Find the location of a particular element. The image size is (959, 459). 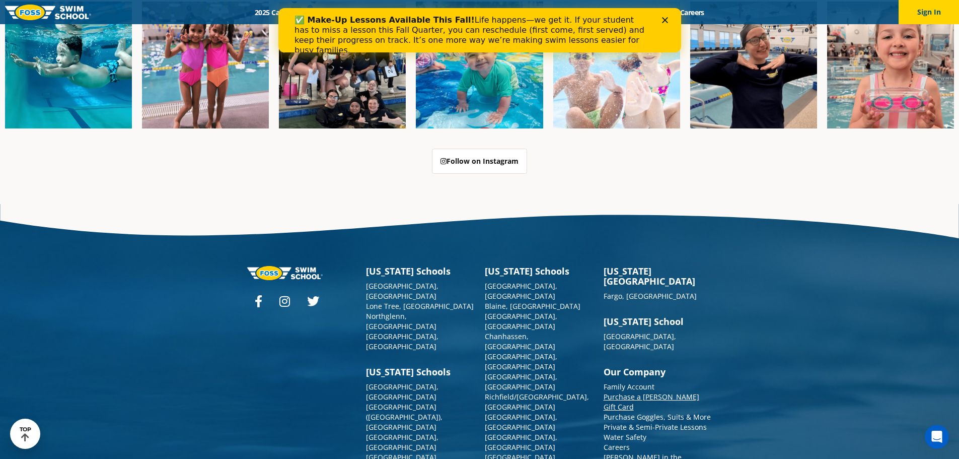

a: Follow on Instagram is located at coordinates (479, 161).